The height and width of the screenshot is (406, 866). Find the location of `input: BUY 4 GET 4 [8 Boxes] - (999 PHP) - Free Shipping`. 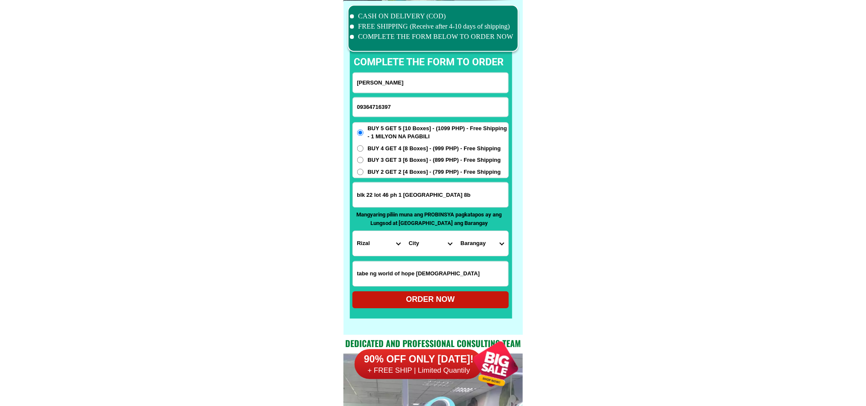

input: BUY 4 GET 4 [8 Boxes] - (999 PHP) - Free Shipping is located at coordinates (360, 148).